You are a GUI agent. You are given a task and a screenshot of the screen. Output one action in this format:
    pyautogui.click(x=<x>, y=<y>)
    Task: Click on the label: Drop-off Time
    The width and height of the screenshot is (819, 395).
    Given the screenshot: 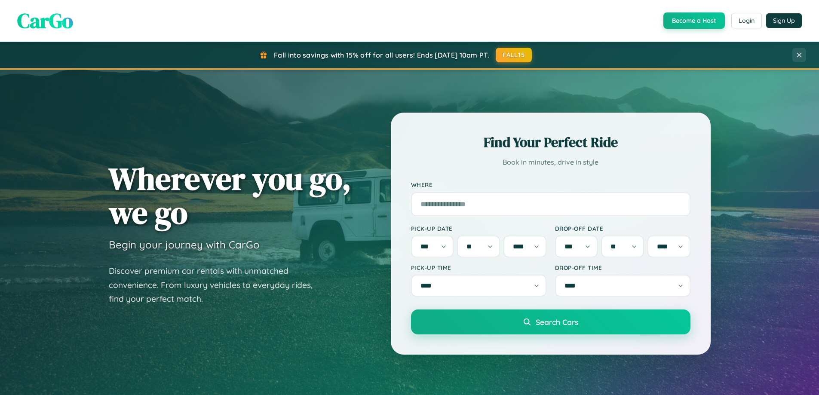 What is the action you would take?
    pyautogui.click(x=623, y=268)
    